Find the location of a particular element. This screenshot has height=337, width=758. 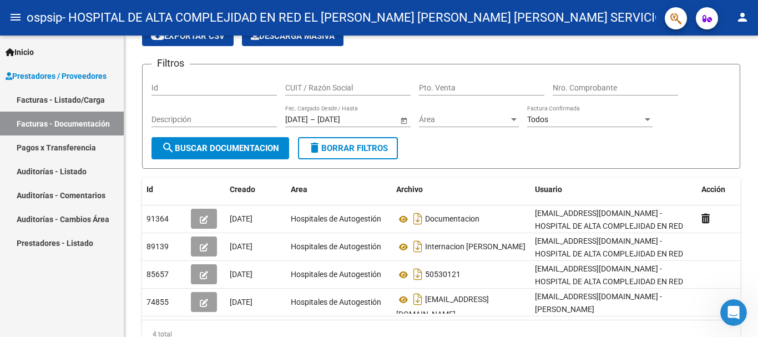

button: Buscar Documentacion is located at coordinates (220, 148).